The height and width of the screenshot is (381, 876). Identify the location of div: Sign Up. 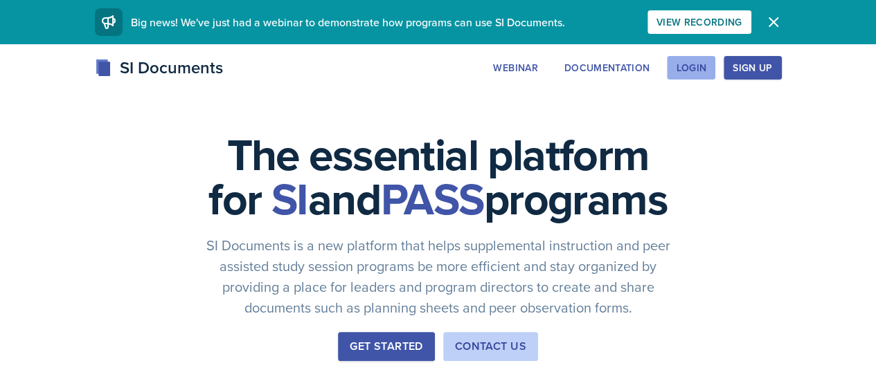
(752, 68).